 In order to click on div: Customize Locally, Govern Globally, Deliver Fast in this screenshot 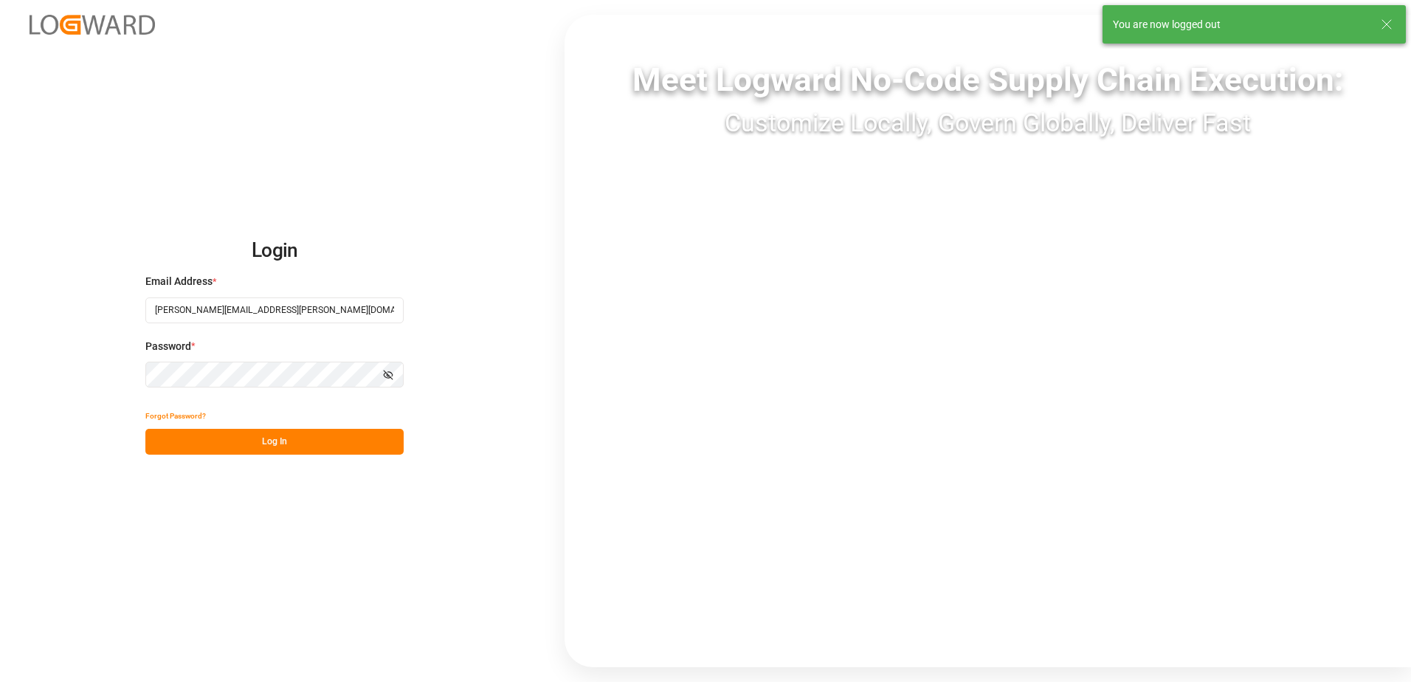, I will do `click(988, 123)`.